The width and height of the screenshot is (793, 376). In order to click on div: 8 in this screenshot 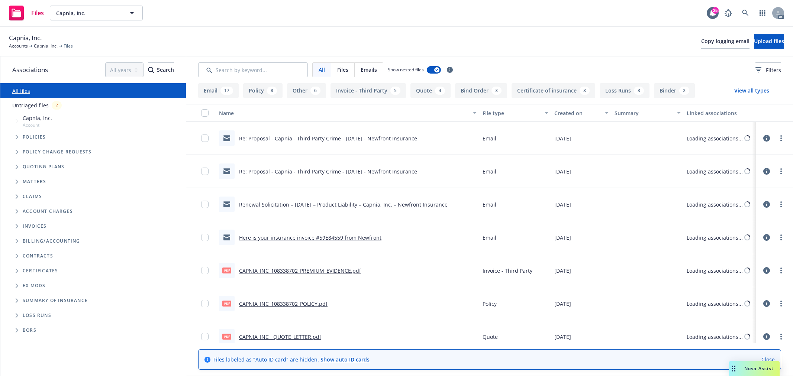, I will do `click(272, 91)`.